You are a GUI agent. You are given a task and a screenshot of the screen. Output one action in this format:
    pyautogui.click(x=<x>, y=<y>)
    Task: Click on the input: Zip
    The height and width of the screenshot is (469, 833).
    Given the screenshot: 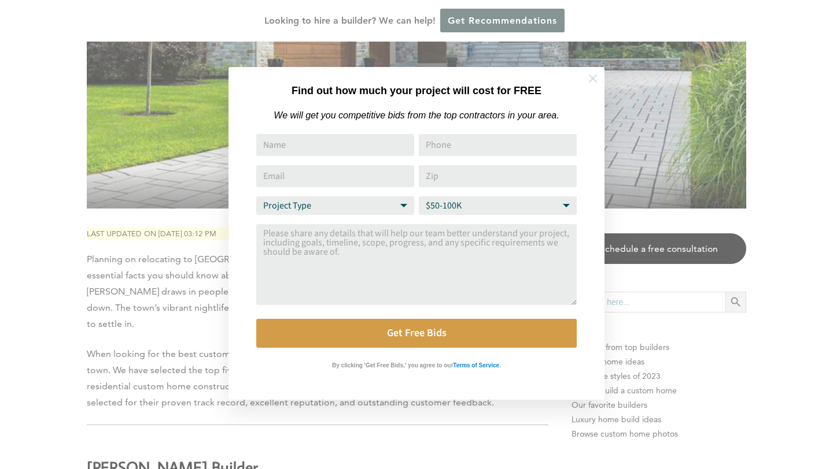 What is the action you would take?
    pyautogui.click(x=497, y=176)
    